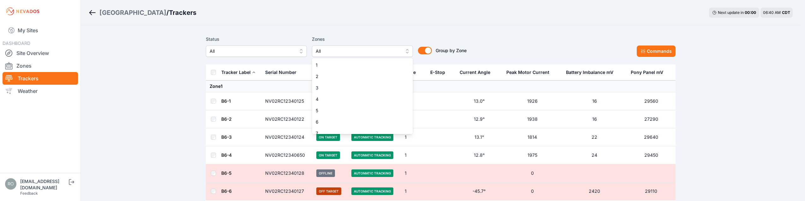 The height and width of the screenshot is (201, 805). What do you see at coordinates (358, 51) in the screenshot?
I see `span: All` at bounding box center [358, 51].